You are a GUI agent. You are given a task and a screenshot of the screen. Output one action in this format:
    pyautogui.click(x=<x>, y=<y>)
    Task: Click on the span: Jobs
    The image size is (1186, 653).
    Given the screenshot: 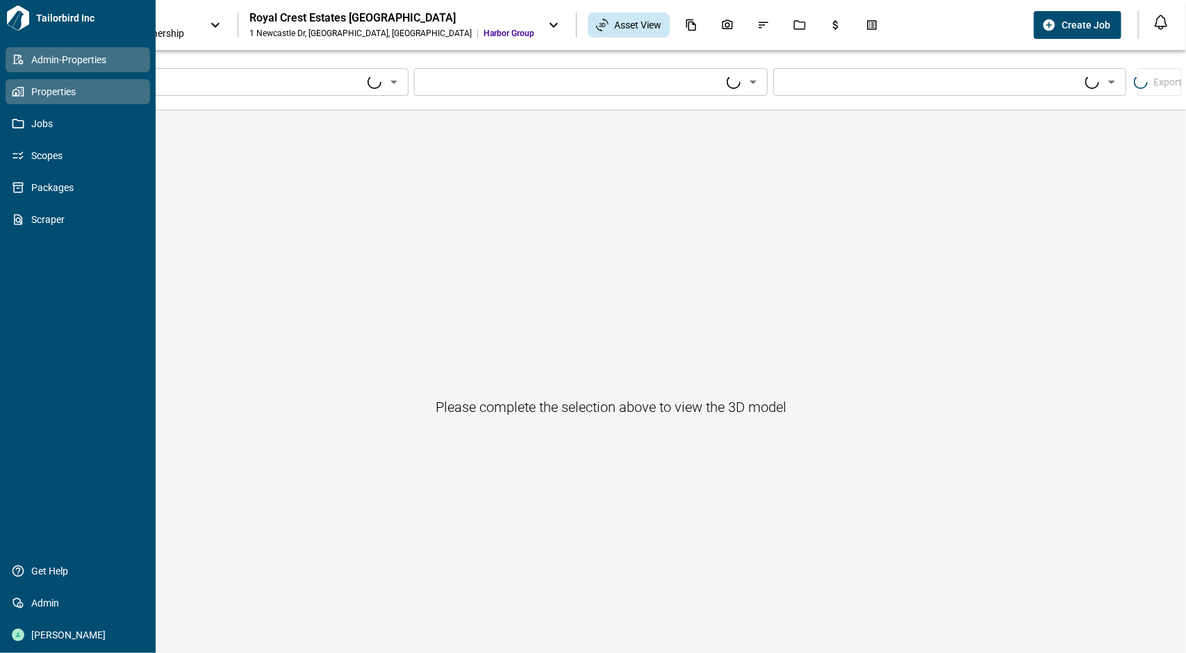 What is the action you would take?
    pyautogui.click(x=81, y=124)
    